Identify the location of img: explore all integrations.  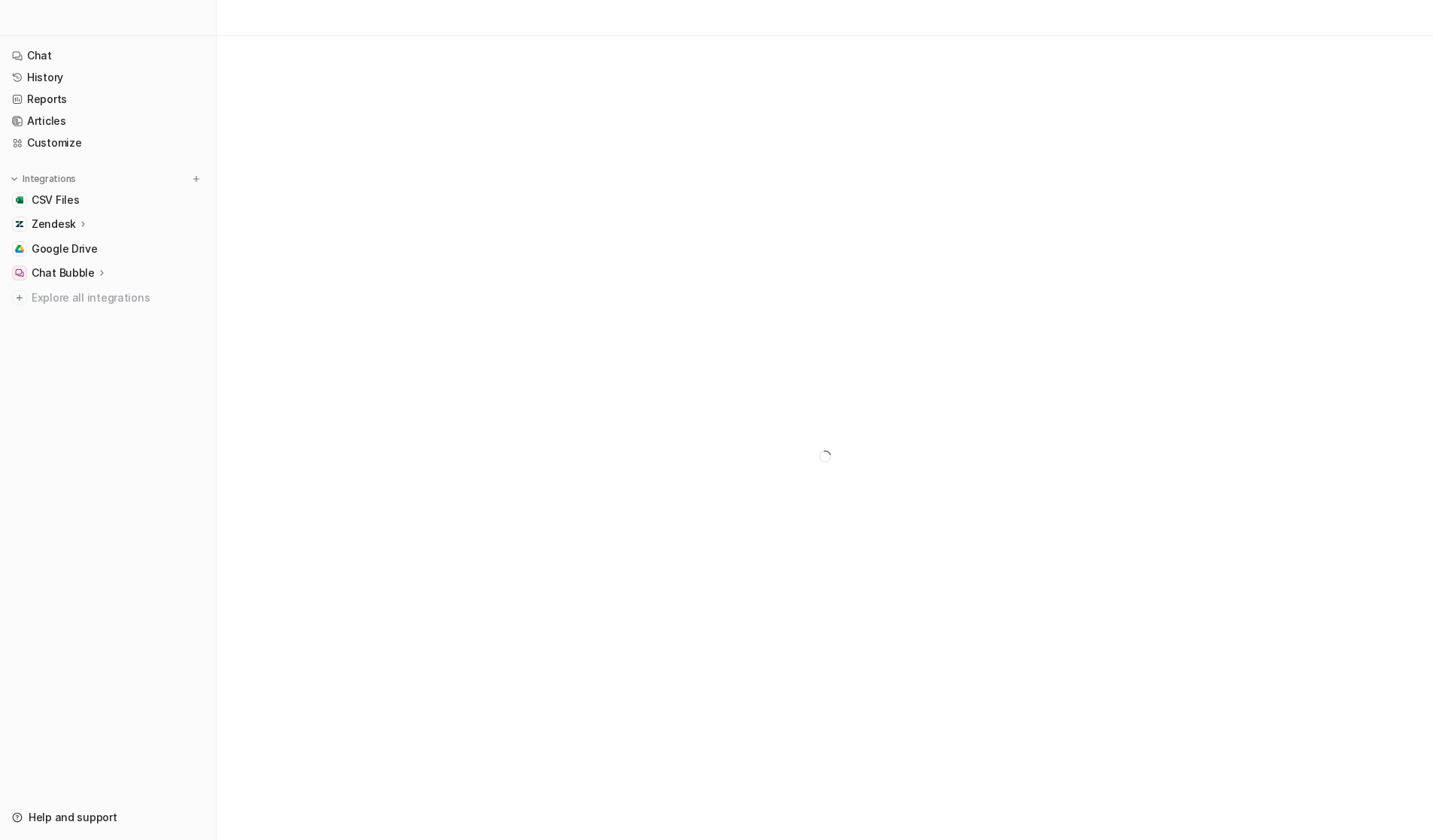
(20, 298).